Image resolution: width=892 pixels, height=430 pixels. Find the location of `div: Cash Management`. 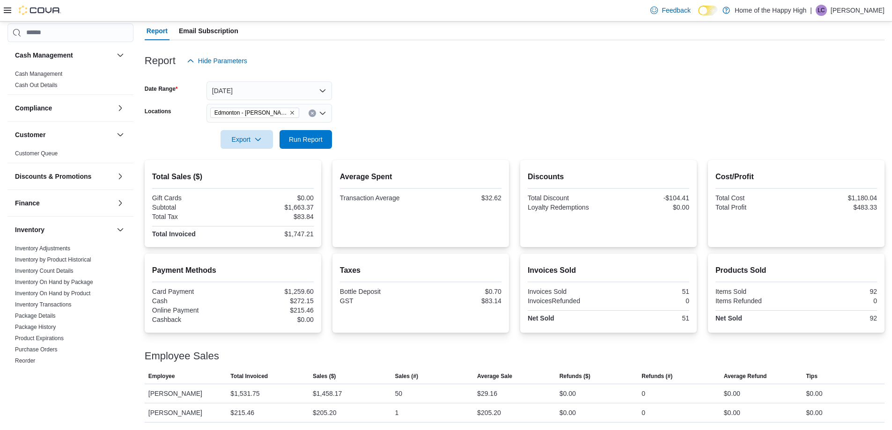

div: Cash Management is located at coordinates (70, 81).